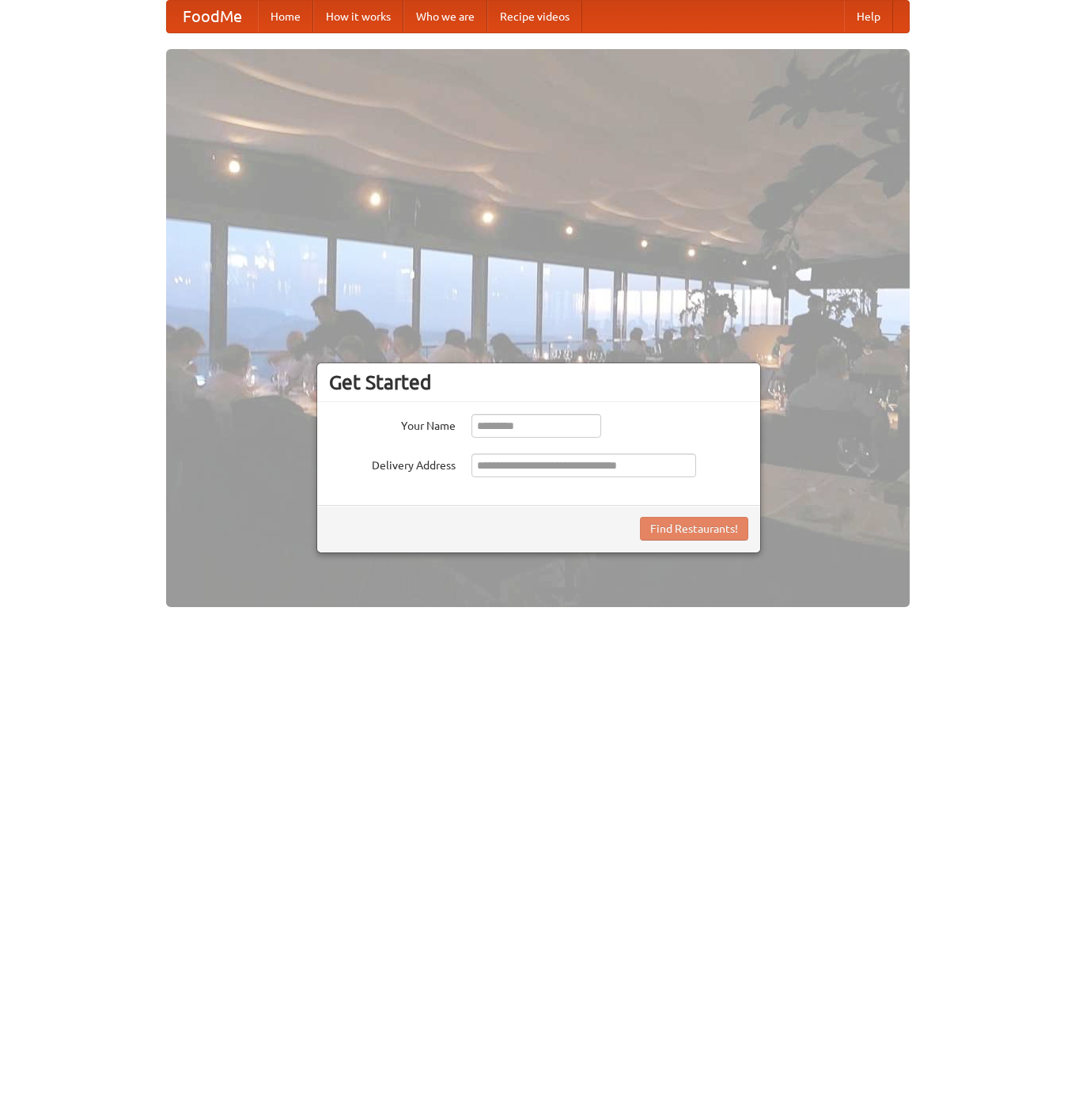 This screenshot has height=1120, width=1075. What do you see at coordinates (393, 463) in the screenshot?
I see `label: Delivery Address` at bounding box center [393, 463].